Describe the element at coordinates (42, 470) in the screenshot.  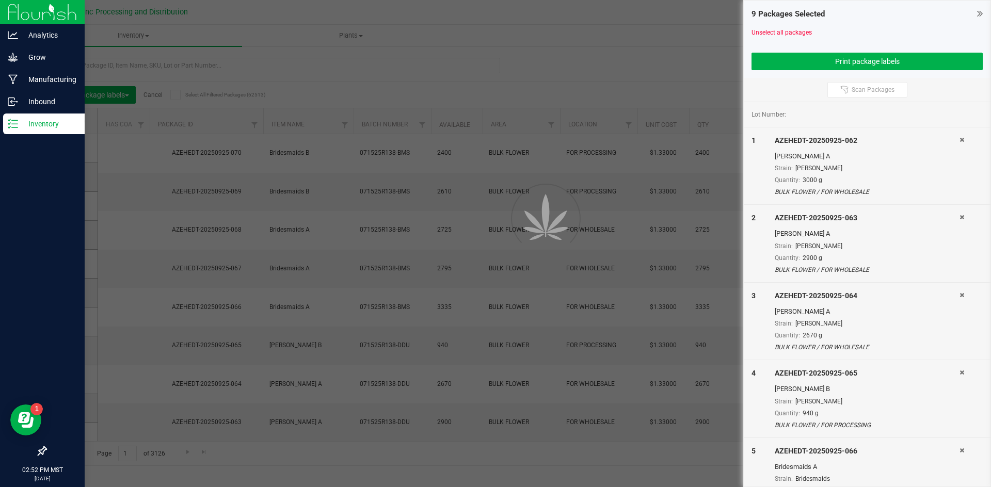
I see `p: 02:52 PM MST` at that location.